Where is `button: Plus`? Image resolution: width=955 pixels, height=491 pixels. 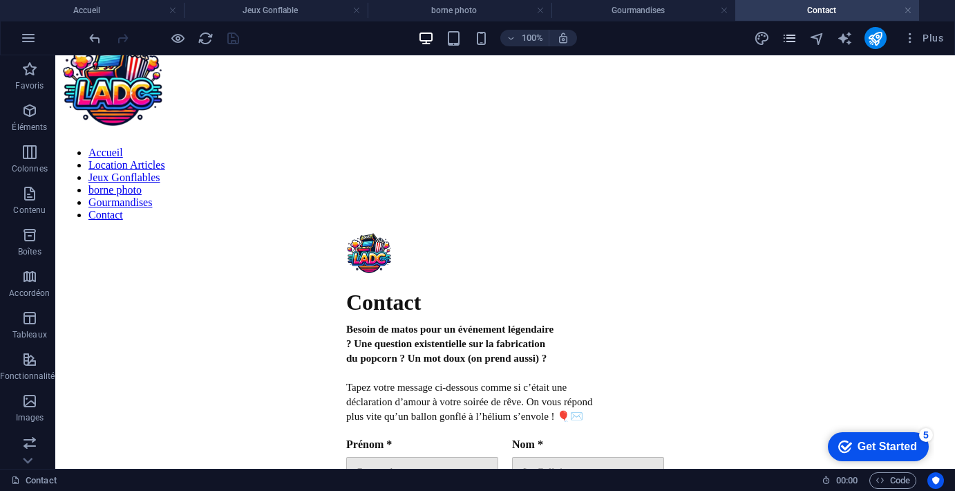 button: Plus is located at coordinates (923, 38).